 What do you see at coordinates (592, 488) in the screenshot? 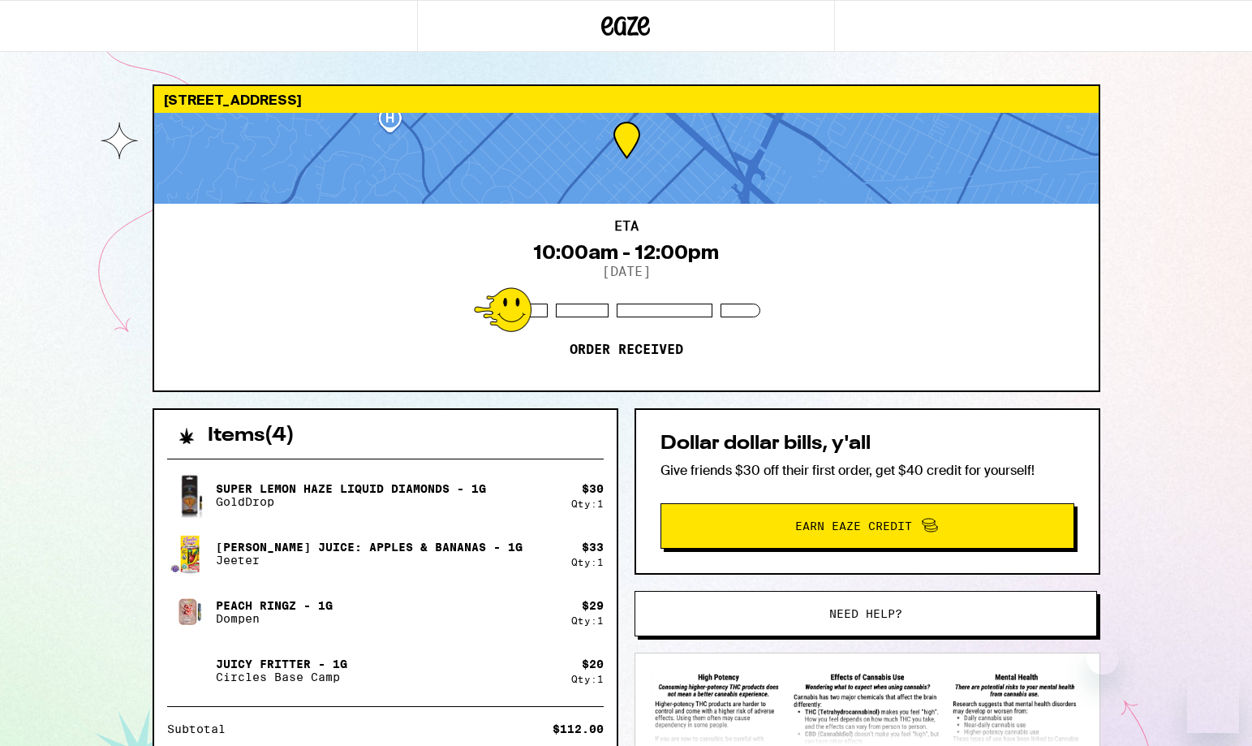
I see `div: $ 30` at bounding box center [592, 488].